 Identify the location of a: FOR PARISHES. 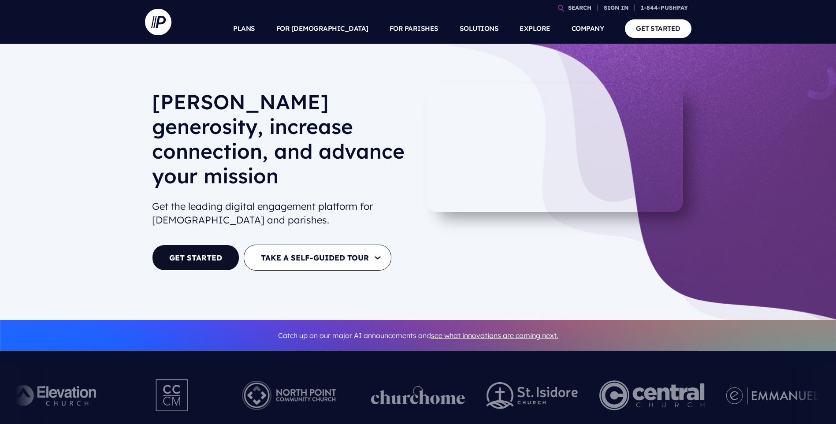
(414, 29).